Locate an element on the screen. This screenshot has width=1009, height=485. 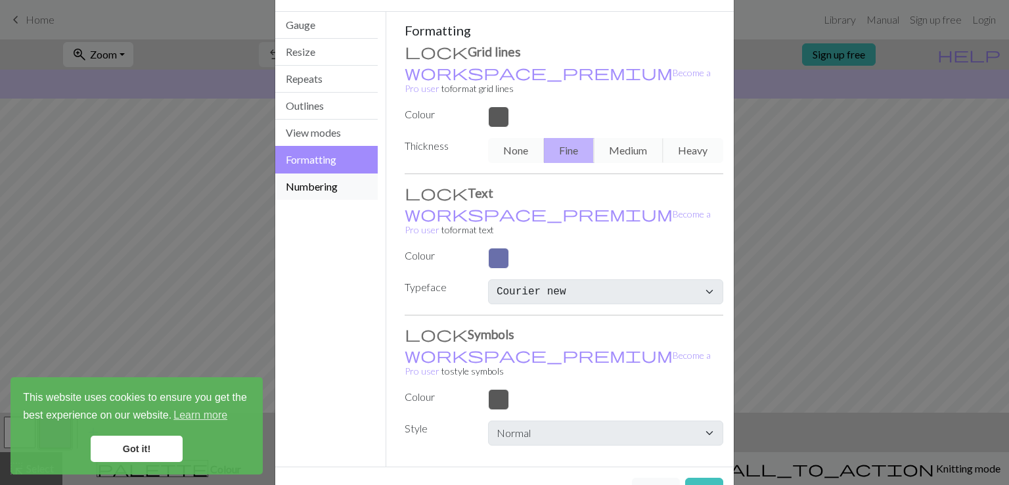
h3: Text is located at coordinates (564, 193).